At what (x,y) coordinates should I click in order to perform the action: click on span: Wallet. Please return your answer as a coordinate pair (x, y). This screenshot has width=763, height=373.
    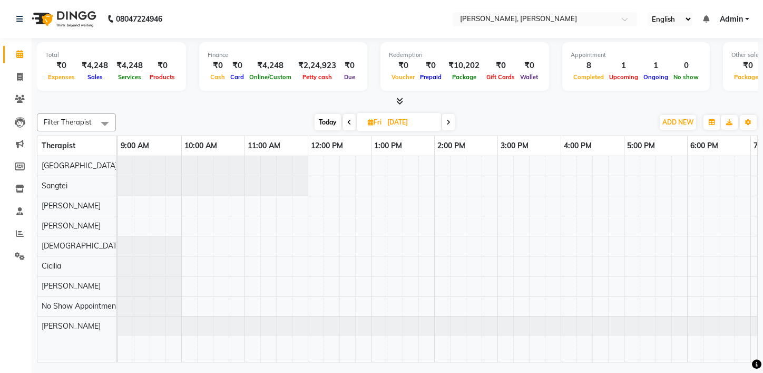
    Looking at the image, I should click on (529, 77).